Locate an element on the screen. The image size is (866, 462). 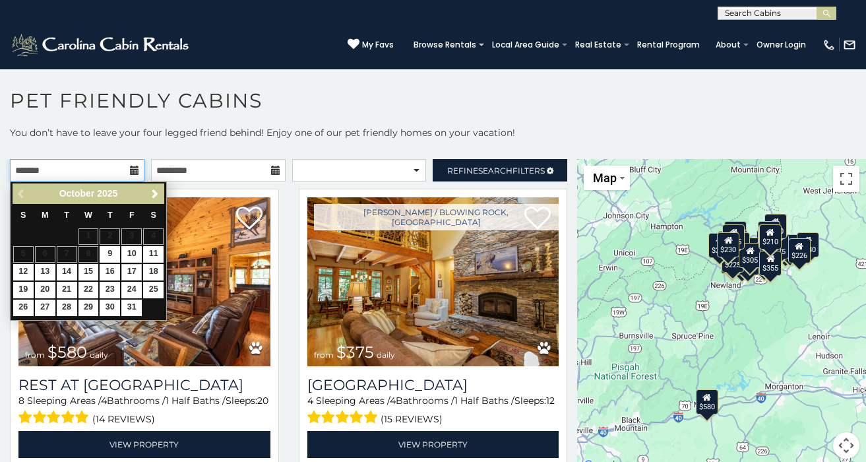
span: (15 reviews) is located at coordinates (412, 419).